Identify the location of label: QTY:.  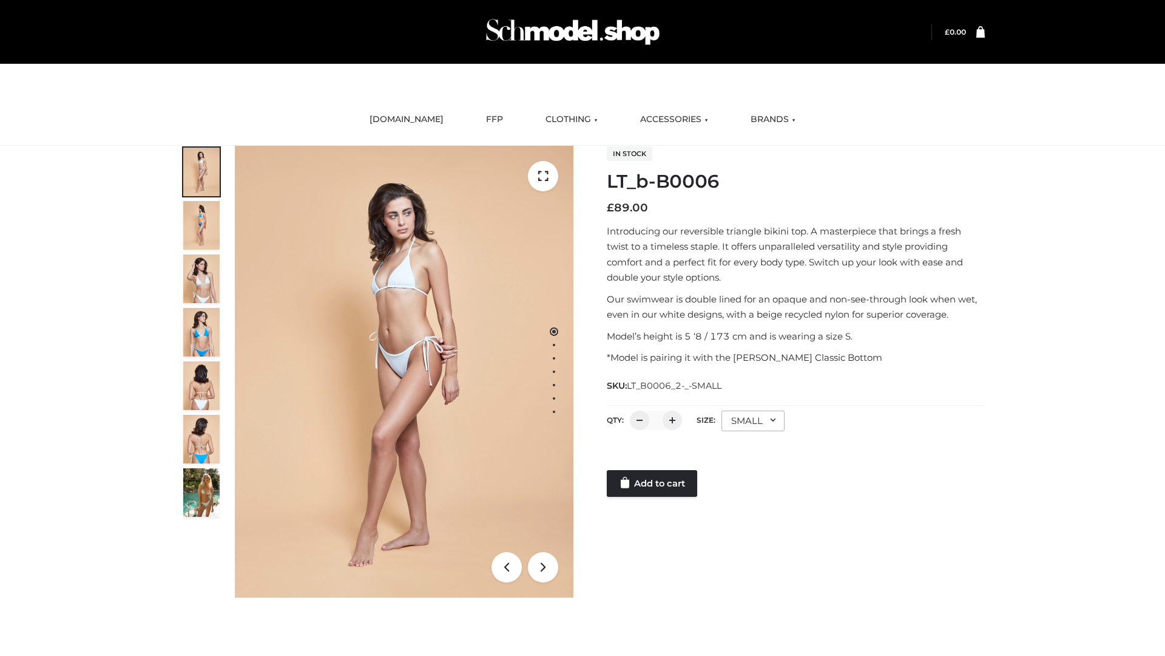
(616, 419).